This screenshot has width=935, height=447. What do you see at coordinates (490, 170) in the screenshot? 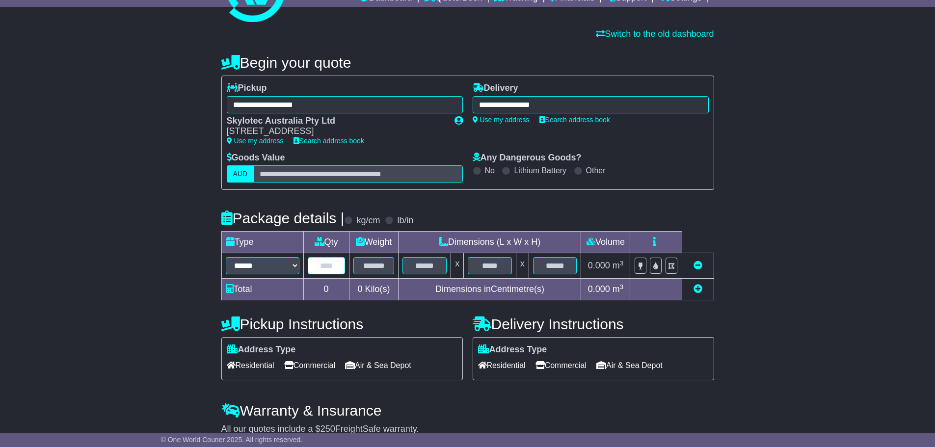
I see `label: No` at bounding box center [490, 170].